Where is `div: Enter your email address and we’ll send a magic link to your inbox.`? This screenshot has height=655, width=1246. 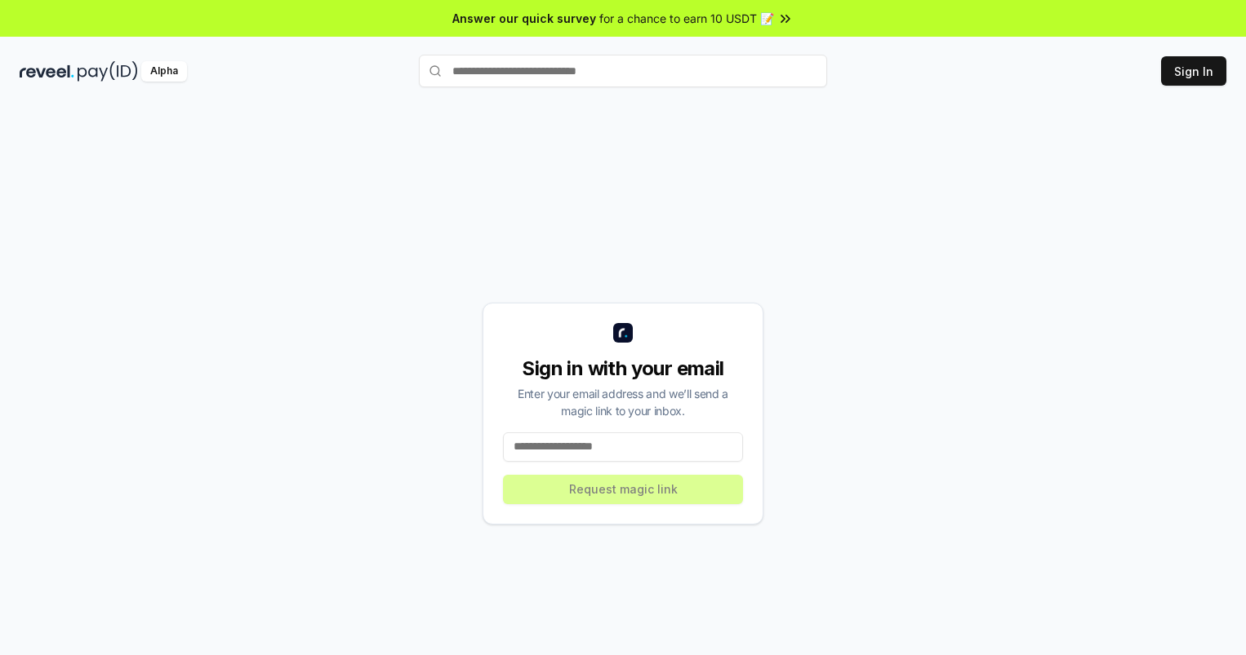 div: Enter your email address and we’ll send a magic link to your inbox. is located at coordinates (623, 402).